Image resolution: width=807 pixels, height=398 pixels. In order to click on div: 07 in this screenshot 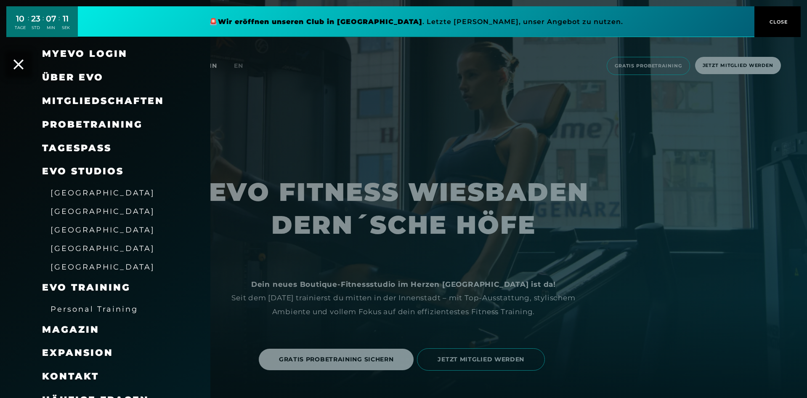, I will do `click(51, 19)`.